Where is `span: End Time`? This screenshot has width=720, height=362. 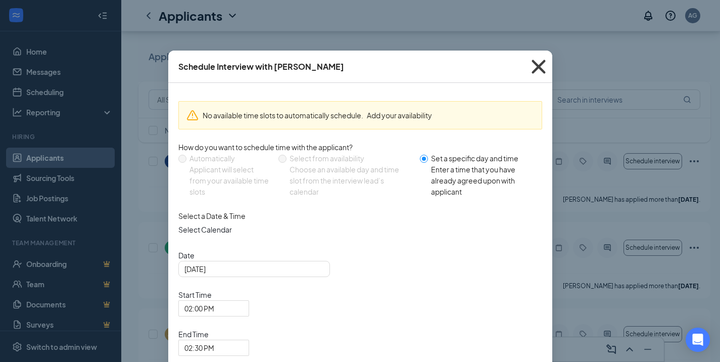 span: End Time is located at coordinates (214, 334).